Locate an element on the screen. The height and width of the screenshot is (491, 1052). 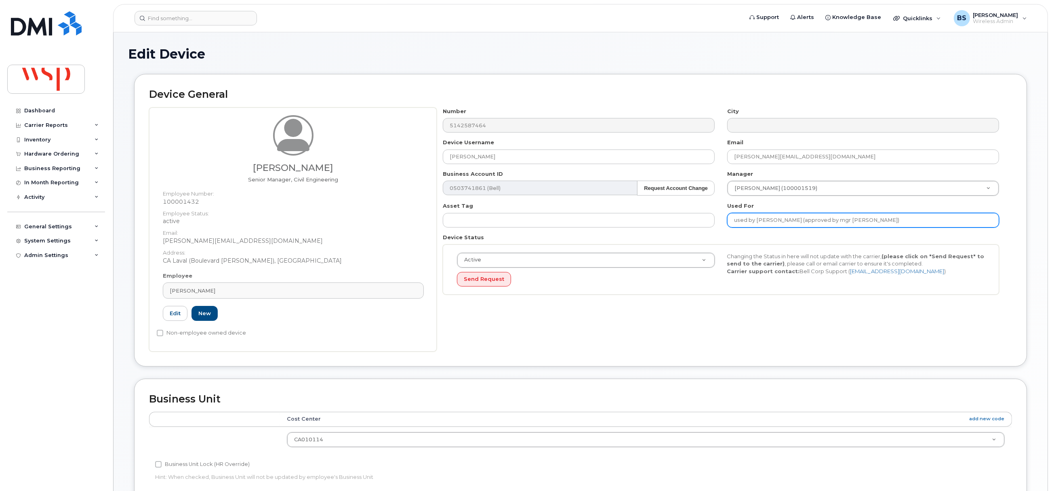
span: Job title is located at coordinates (293, 179).